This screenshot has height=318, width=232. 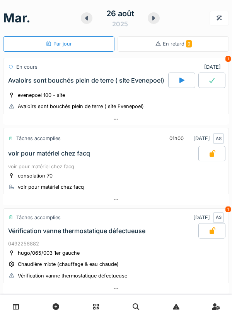 I want to click on div: 26 août, so click(x=120, y=14).